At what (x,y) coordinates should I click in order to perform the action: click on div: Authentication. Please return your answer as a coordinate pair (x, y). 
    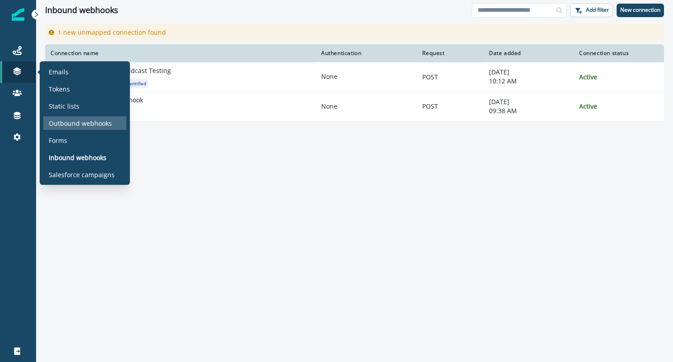
    Looking at the image, I should click on (366, 53).